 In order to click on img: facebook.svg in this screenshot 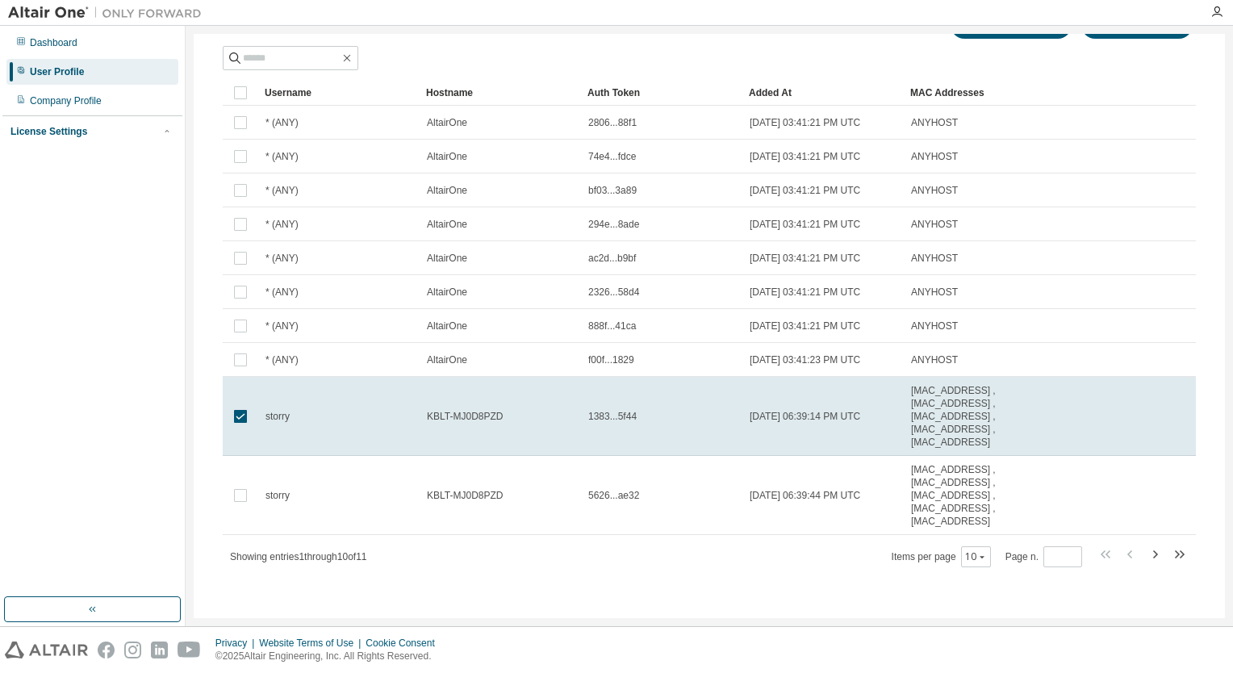, I will do `click(106, 650)`.